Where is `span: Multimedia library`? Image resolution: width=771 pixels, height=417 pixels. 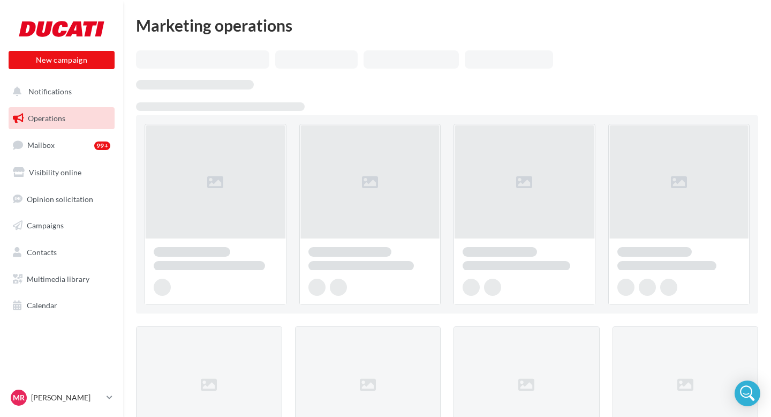 span: Multimedia library is located at coordinates (58, 279).